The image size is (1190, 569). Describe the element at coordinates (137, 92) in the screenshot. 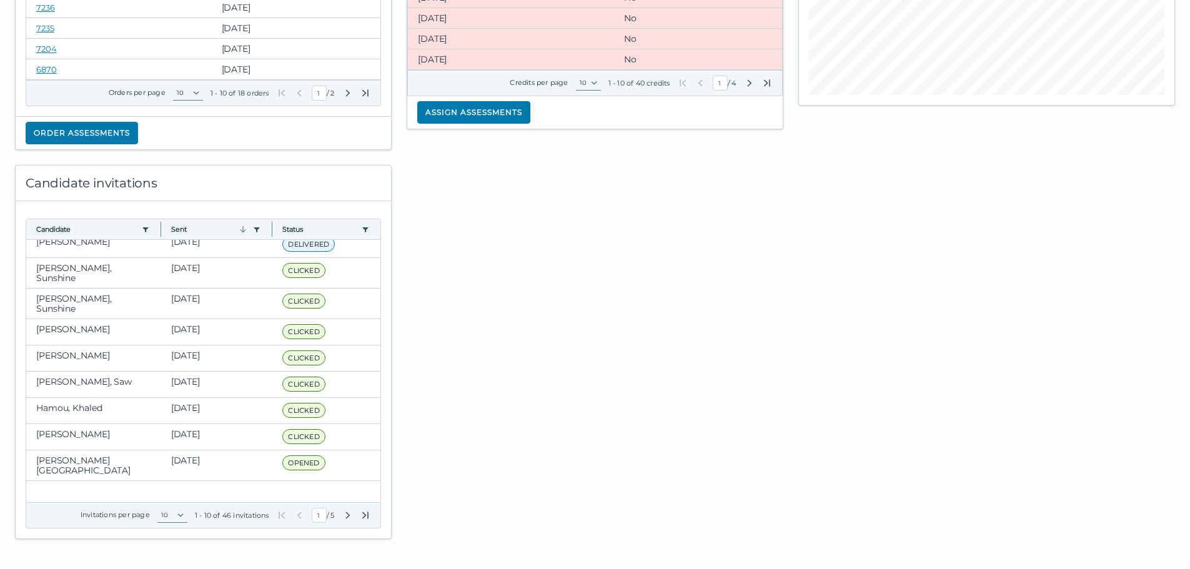

I see `label: Orders per page` at that location.